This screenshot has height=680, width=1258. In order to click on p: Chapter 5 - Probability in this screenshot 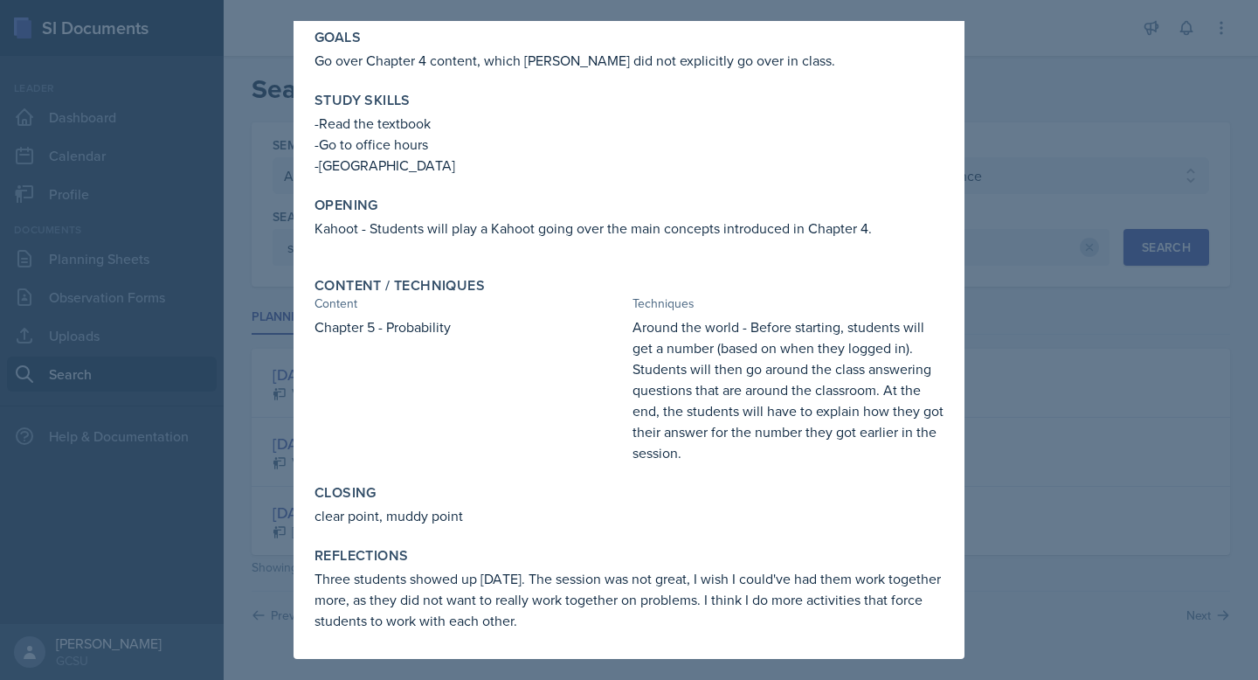, I will do `click(470, 327)`.